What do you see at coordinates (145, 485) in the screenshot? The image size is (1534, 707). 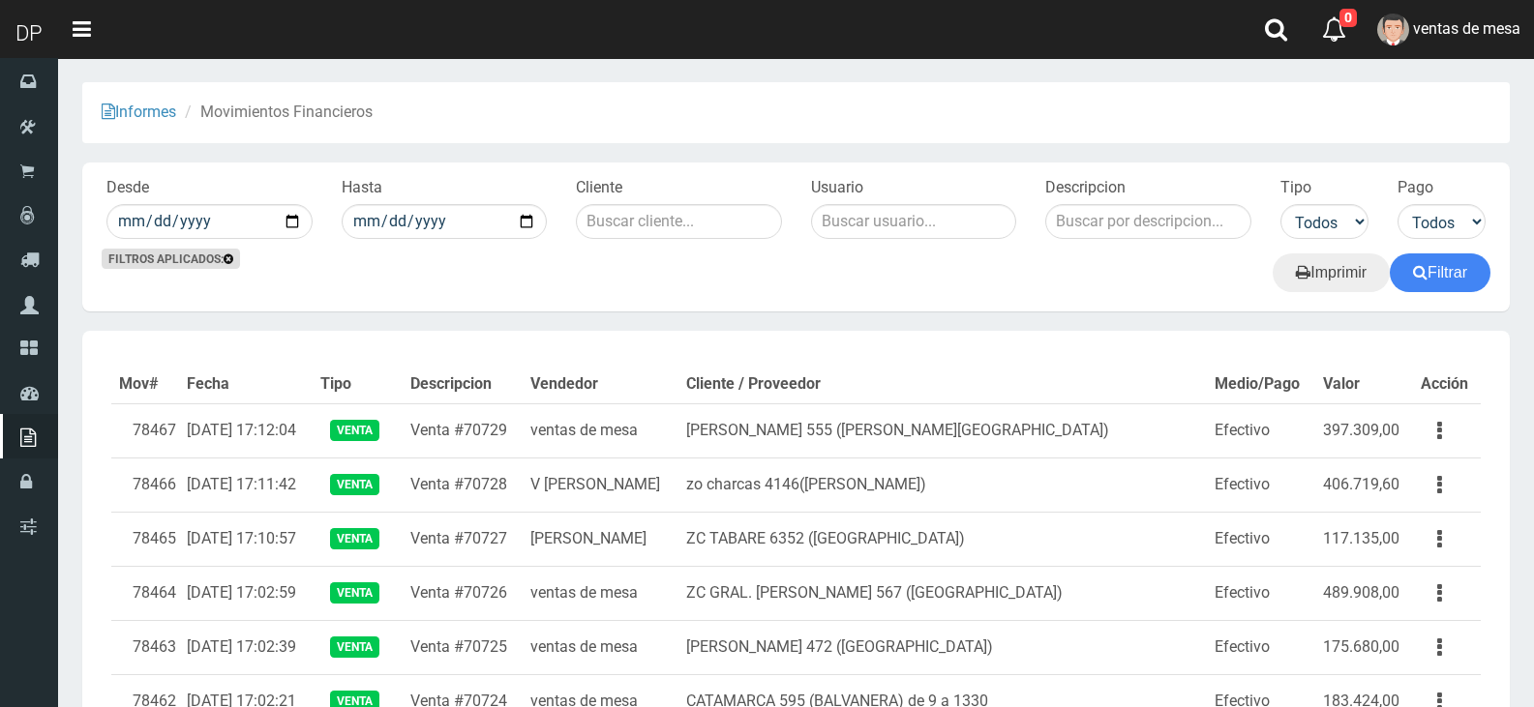 I see `td: 78466` at bounding box center [145, 485].